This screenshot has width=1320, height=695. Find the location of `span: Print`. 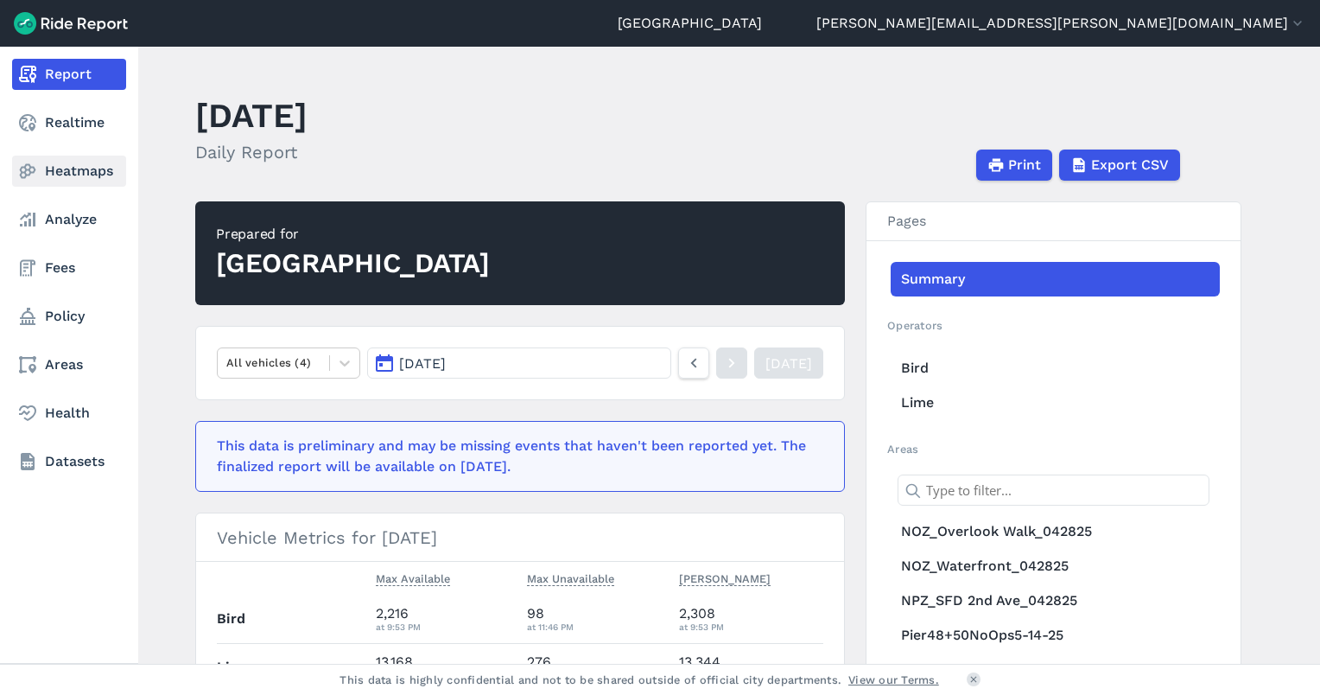

span: Print is located at coordinates (1025, 165).